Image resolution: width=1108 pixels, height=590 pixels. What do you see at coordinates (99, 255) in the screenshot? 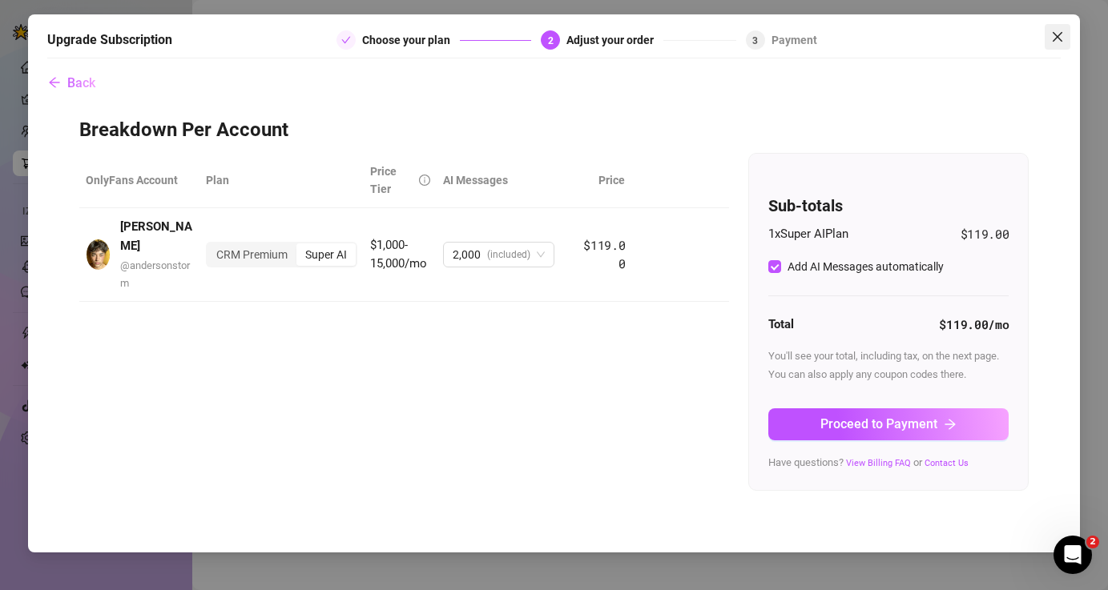
I see `img: avatar.jpg` at bounding box center [99, 255].